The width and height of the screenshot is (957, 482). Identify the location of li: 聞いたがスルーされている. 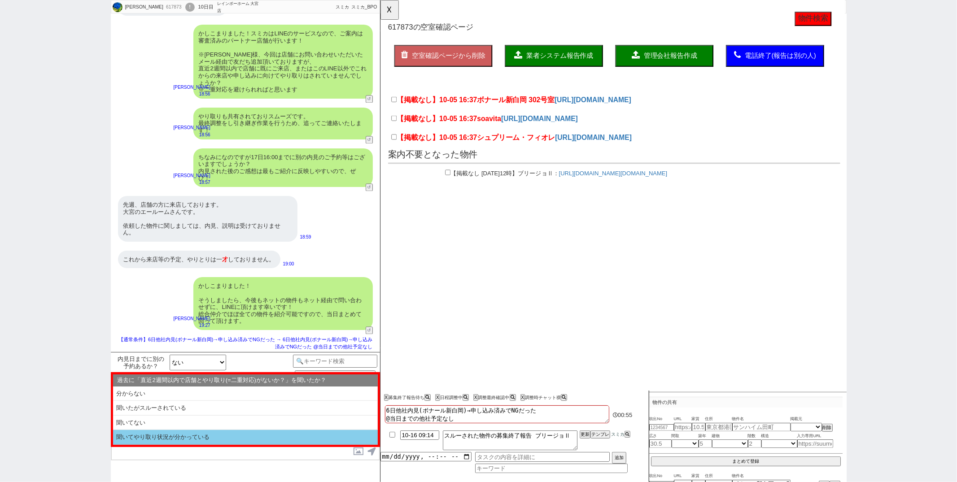
(246, 408).